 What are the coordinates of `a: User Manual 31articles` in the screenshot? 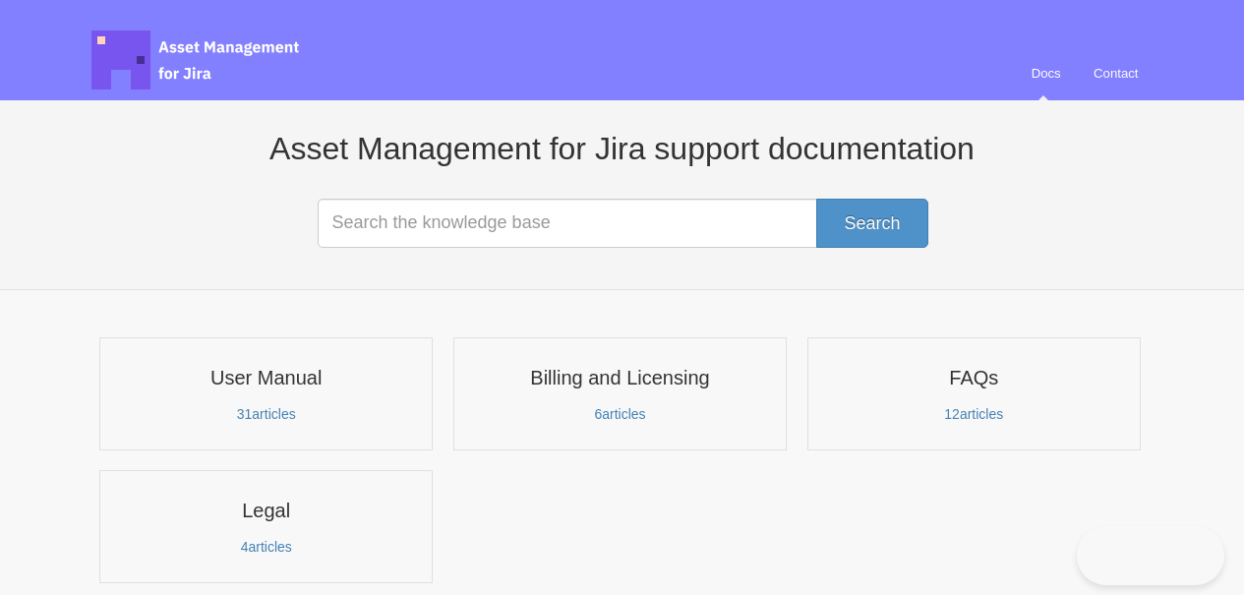 It's located at (265, 393).